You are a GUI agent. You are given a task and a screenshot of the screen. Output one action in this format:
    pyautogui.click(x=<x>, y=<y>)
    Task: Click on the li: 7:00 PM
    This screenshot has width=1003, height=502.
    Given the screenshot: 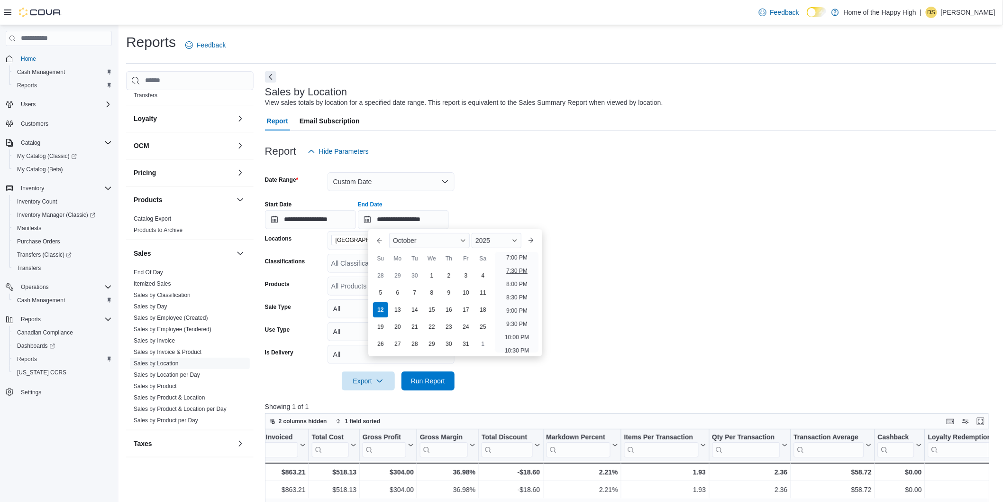 What is the action you would take?
    pyautogui.click(x=517, y=257)
    